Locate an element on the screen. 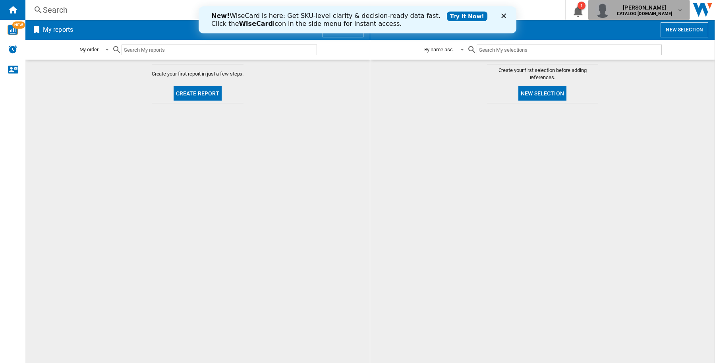 The width and height of the screenshot is (715, 363). span: NEW is located at coordinates (19, 25).